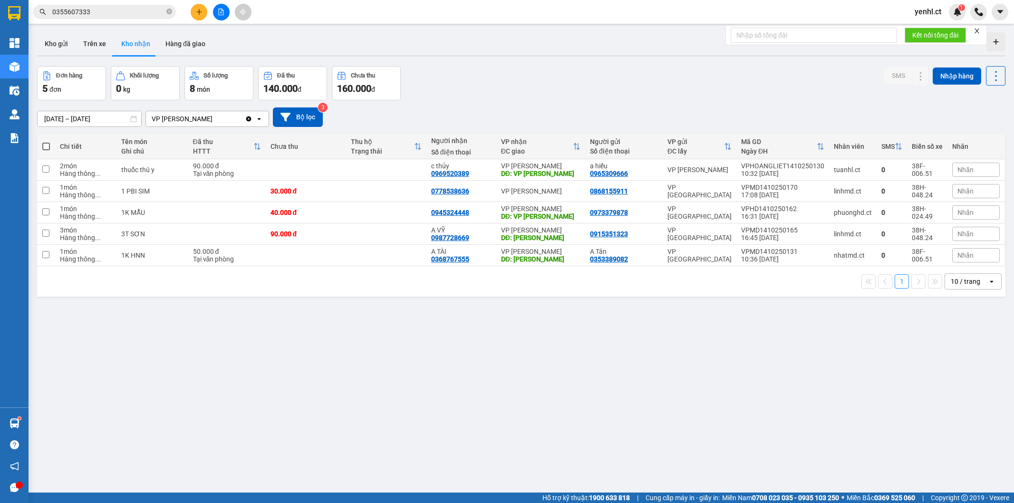 This screenshot has width=1014, height=503. Describe the element at coordinates (55, 89) in the screenshot. I see `span: đơn` at that location.